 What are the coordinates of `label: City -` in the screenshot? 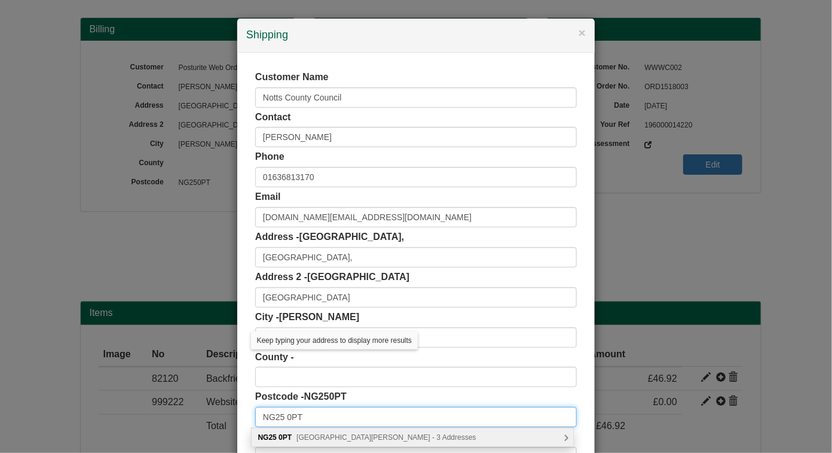 It's located at (307, 317).